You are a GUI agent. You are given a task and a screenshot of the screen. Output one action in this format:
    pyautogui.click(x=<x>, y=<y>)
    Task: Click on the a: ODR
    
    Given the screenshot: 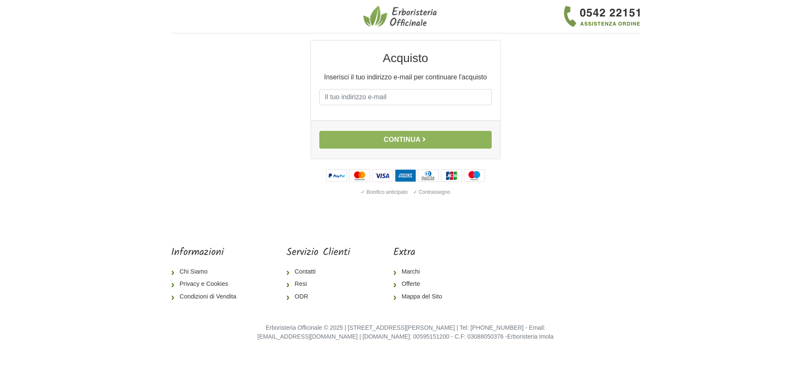 What is the action you would take?
    pyautogui.click(x=318, y=297)
    